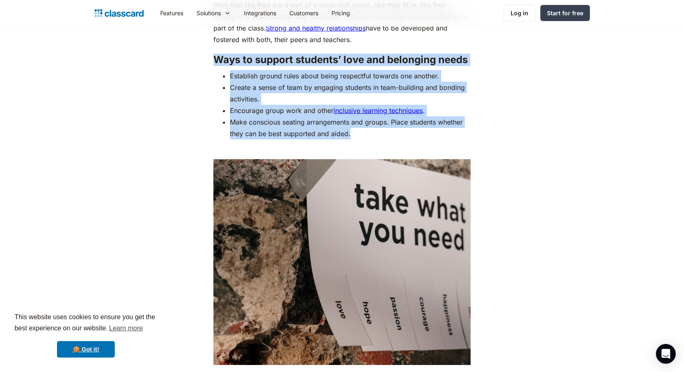  What do you see at coordinates (666, 354) in the screenshot?
I see `div: Open Intercom Messenger` at bounding box center [666, 354].